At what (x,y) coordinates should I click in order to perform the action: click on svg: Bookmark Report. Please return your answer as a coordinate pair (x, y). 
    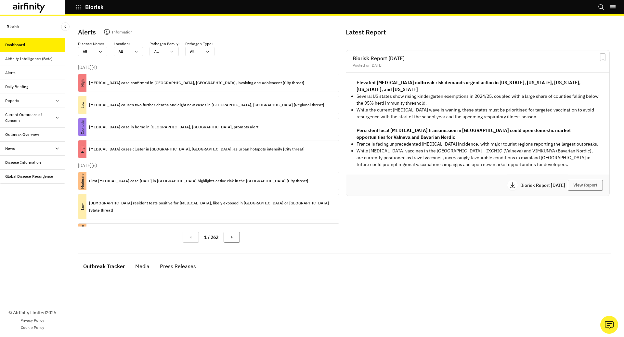
    Looking at the image, I should click on (602, 57).